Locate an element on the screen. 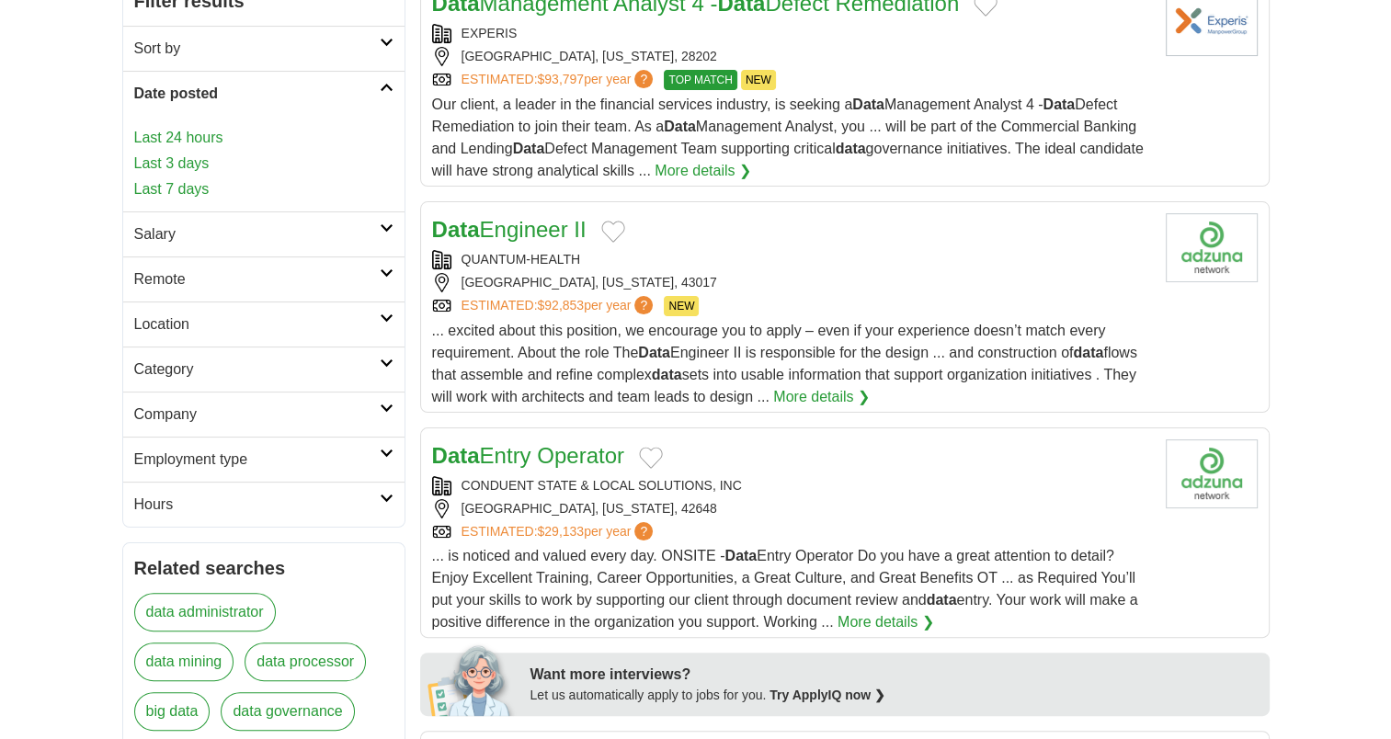  a: Last 24 hours is located at coordinates (264, 138).